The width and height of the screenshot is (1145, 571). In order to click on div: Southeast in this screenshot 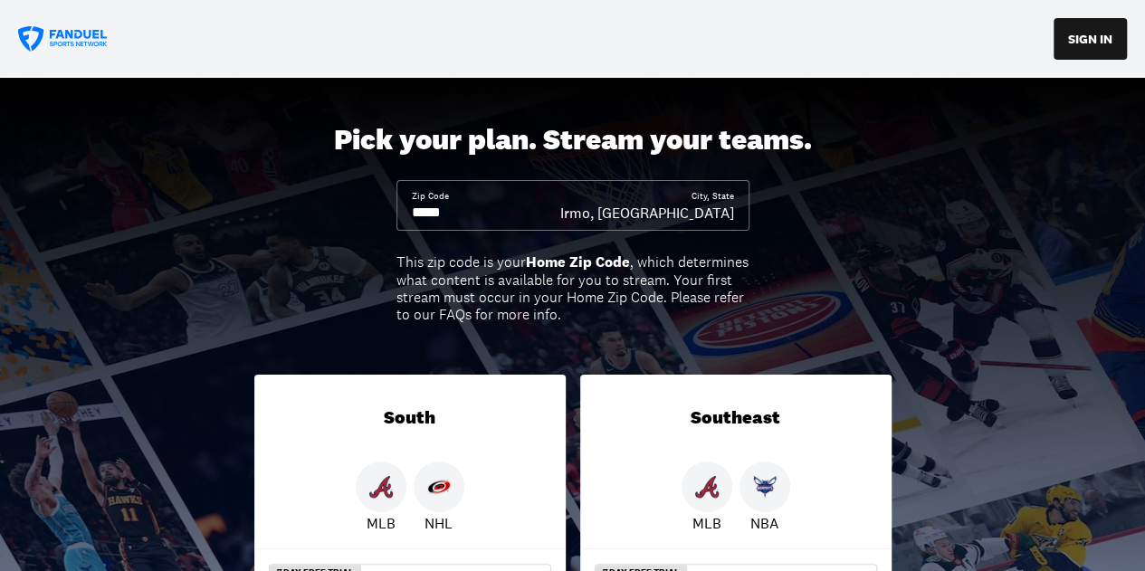, I will do `click(736, 418)`.